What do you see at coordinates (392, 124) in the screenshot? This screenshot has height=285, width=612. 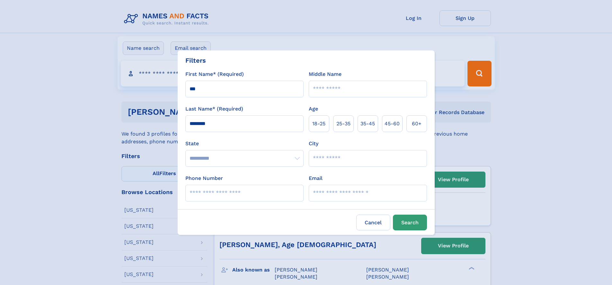 I see `span: 45‑60` at bounding box center [392, 124].